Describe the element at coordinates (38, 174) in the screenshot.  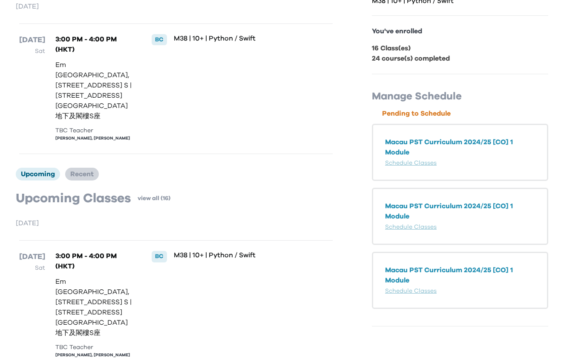
I see `span: Upcoming` at that location.